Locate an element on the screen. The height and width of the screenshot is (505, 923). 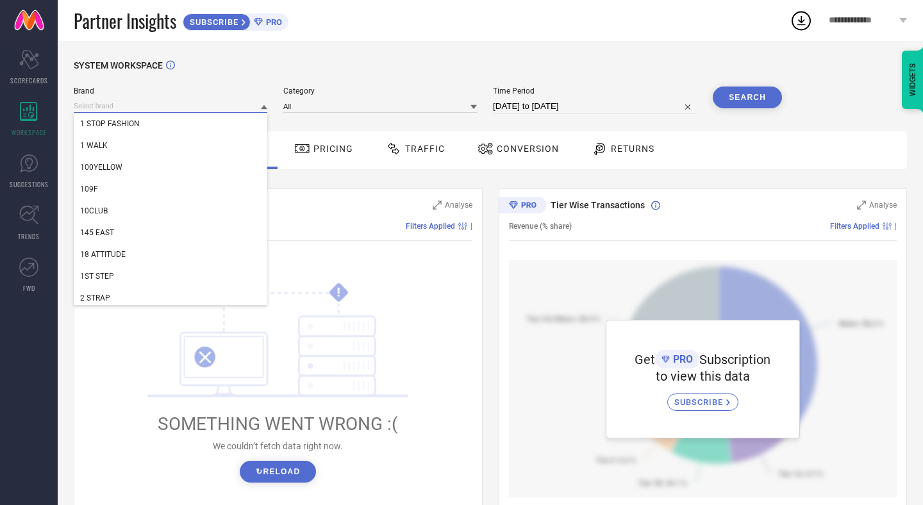
div: 109F is located at coordinates (171, 189).